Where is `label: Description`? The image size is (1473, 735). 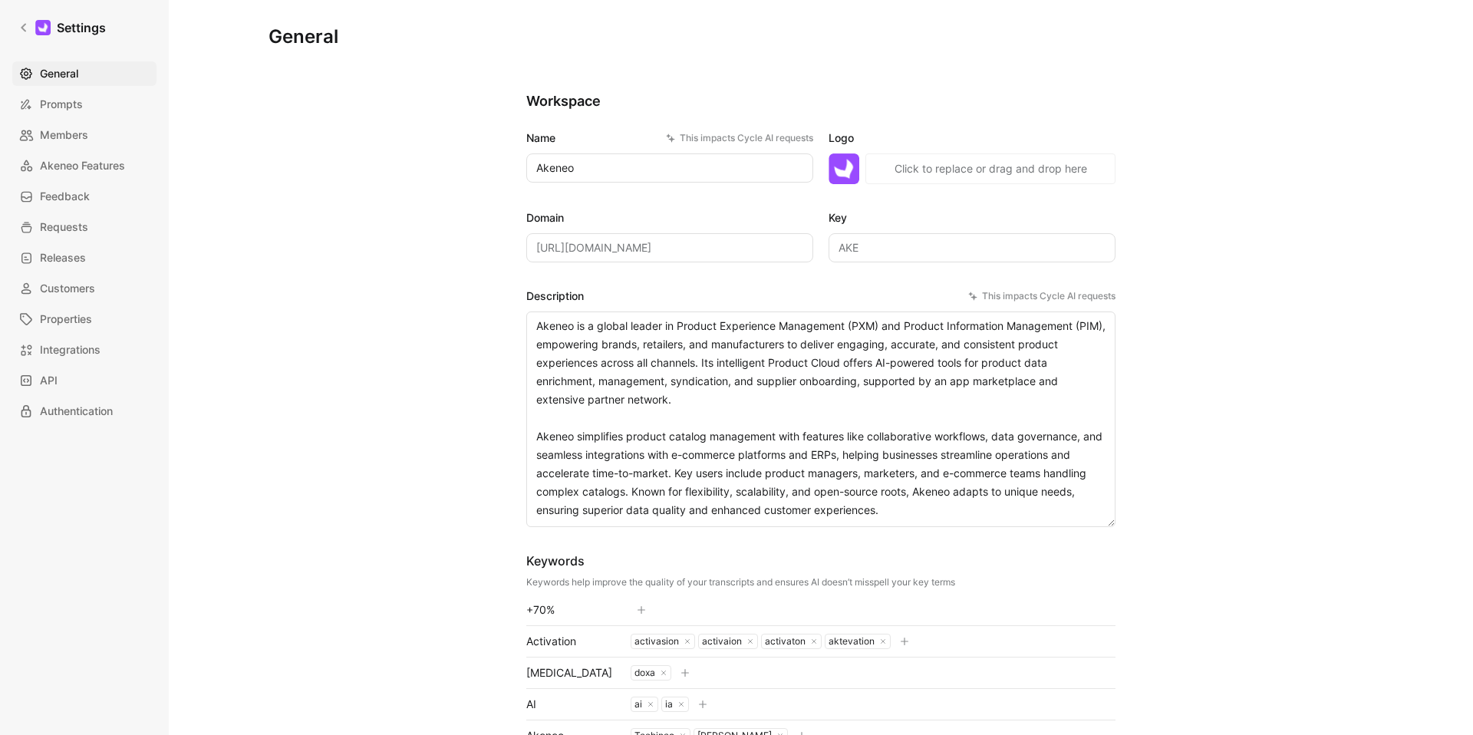
label: Description is located at coordinates (821, 296).